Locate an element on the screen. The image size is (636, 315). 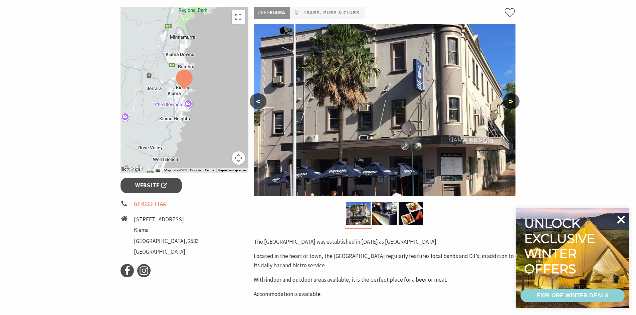
span: Map data ©2025 Google is located at coordinates (182, 170).